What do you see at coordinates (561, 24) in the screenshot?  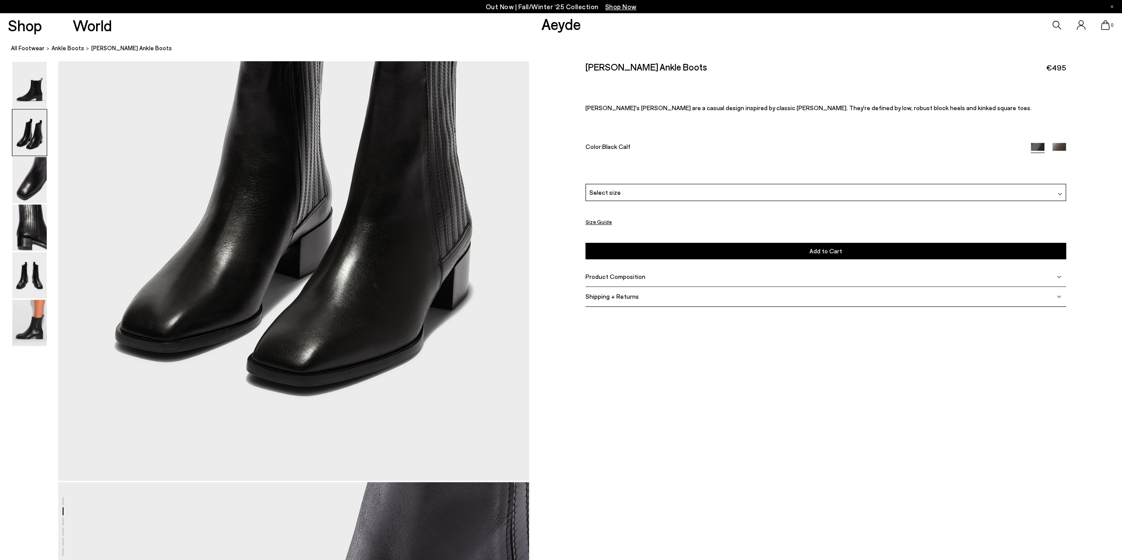 I see `a: Aeyde` at bounding box center [561, 24].